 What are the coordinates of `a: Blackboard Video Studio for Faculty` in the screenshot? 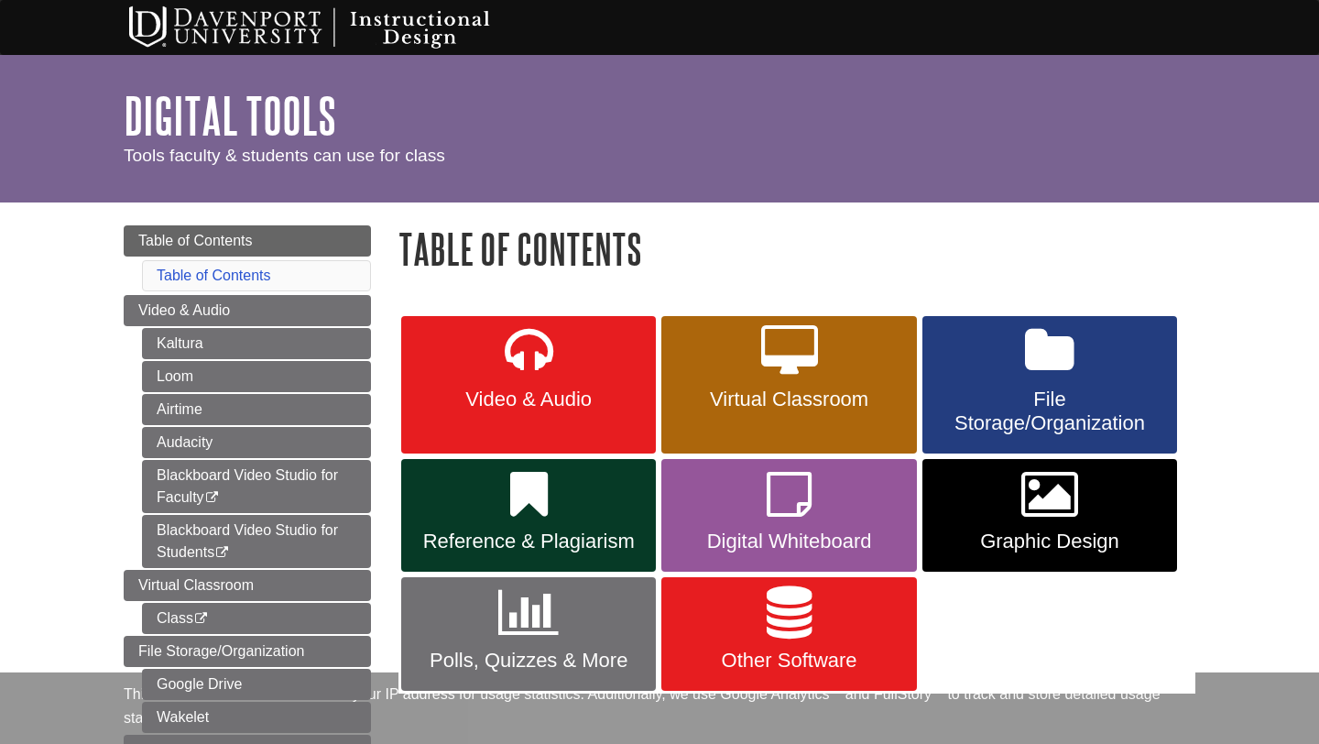 It's located at (256, 486).